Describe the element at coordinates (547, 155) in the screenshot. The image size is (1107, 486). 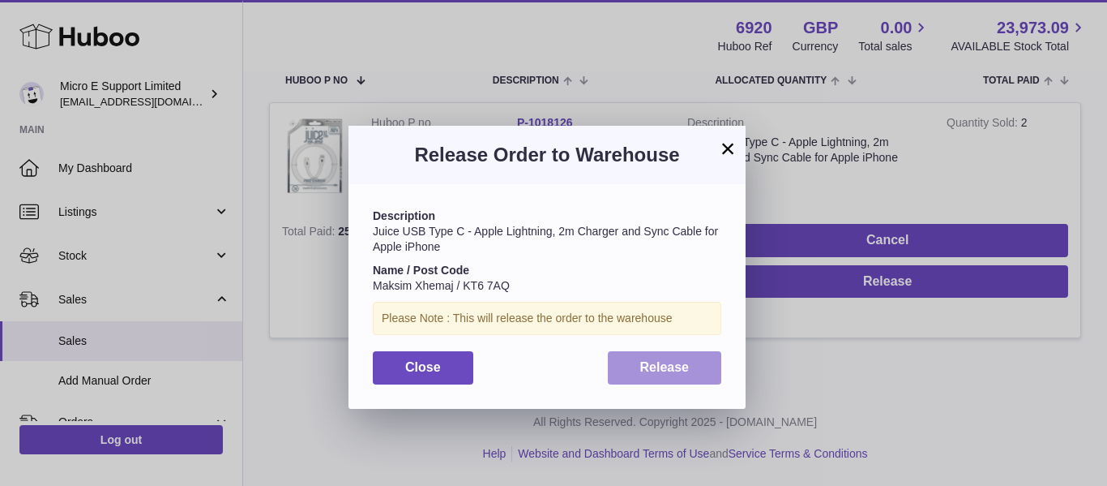
I see `h3: Release Order to Warehouse` at that location.